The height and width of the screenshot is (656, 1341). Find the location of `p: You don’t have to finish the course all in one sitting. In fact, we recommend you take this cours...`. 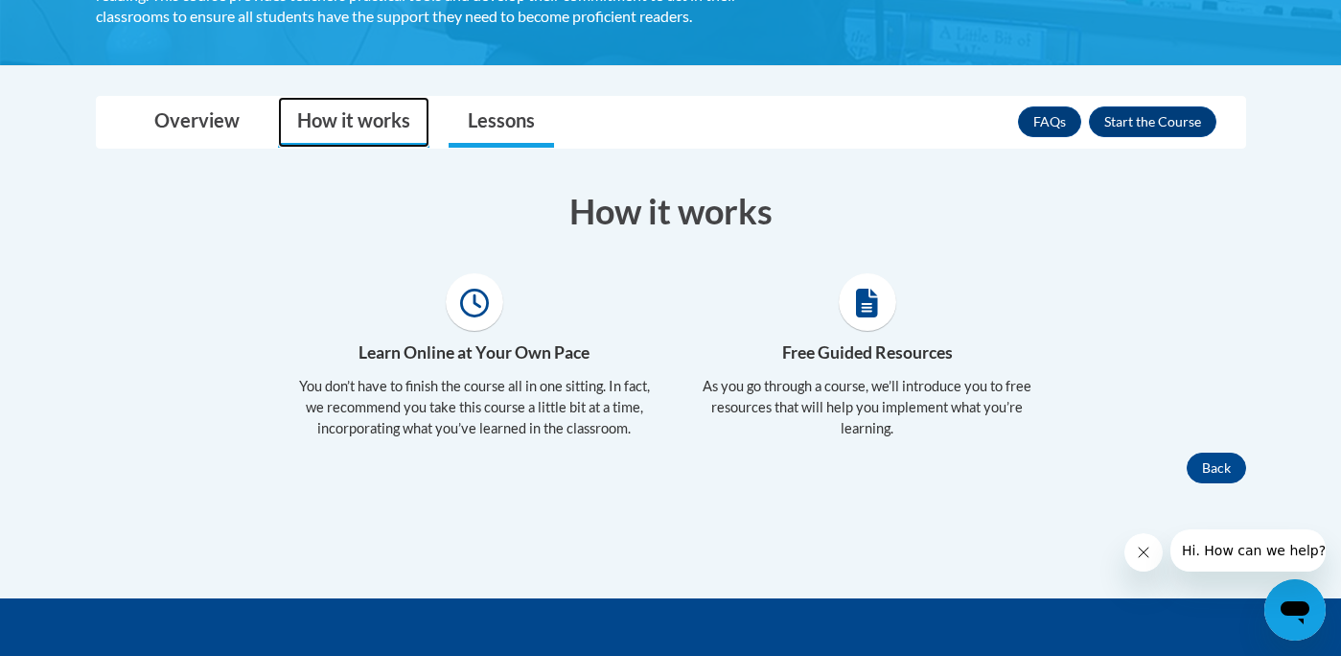

p: You don’t have to finish the course all in one sitting. In fact, we recommend you take this cours... is located at coordinates (474, 407).